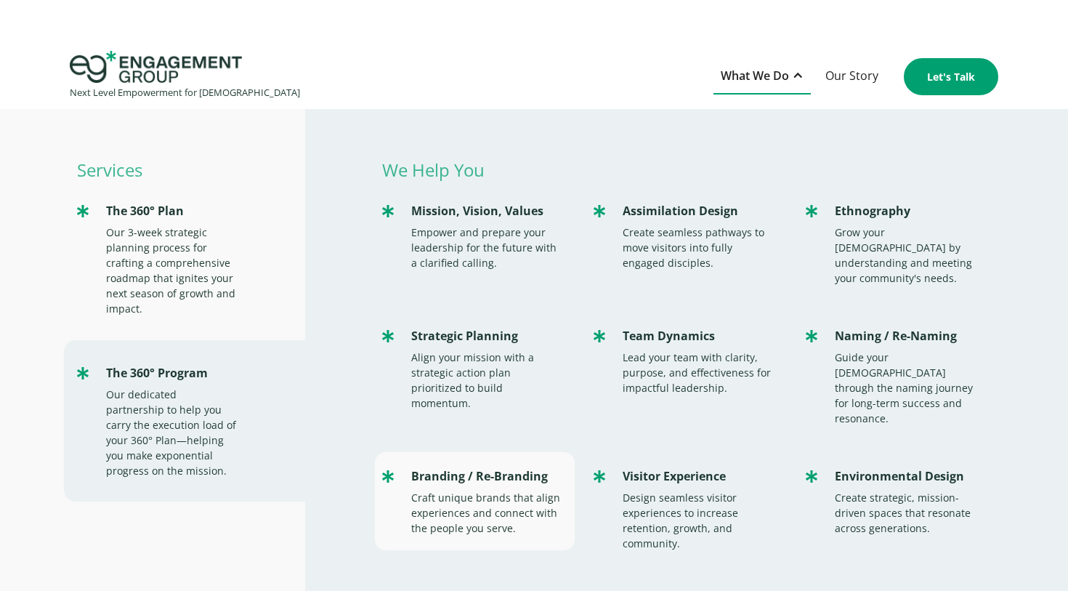 This screenshot has width=1068, height=591. Describe the element at coordinates (910, 211) in the screenshot. I see `div: Ethnography` at that location.